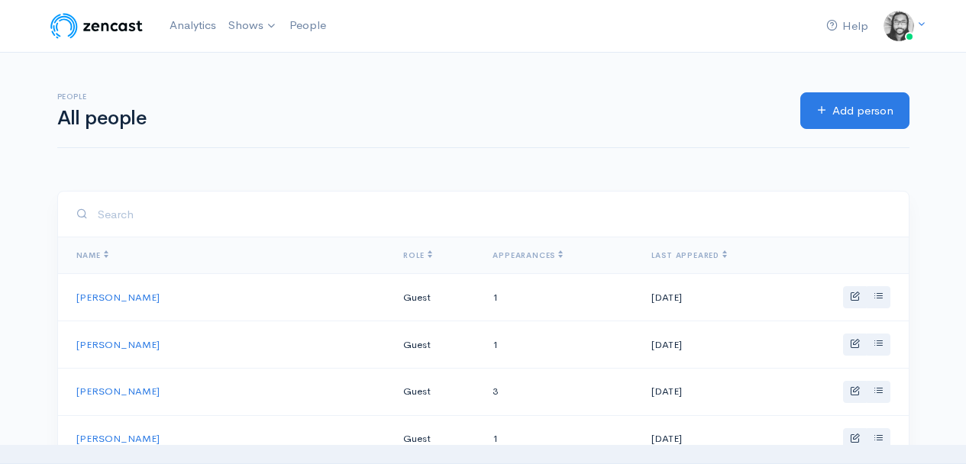 The height and width of the screenshot is (464, 966). What do you see at coordinates (96, 26) in the screenshot?
I see `img: ZenCast Logo` at bounding box center [96, 26].